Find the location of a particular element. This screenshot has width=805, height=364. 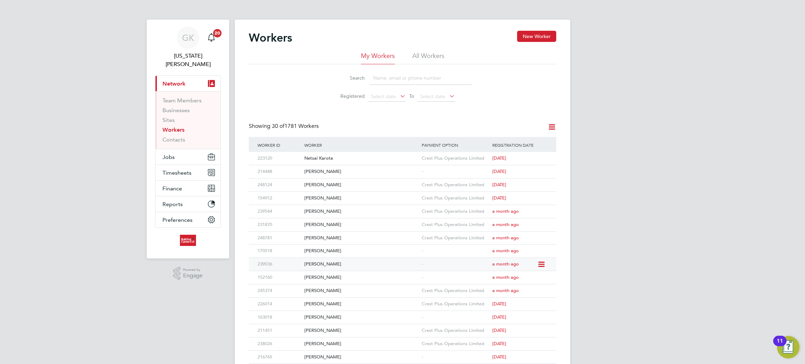

input: Name, email or phone number is located at coordinates (421, 78).